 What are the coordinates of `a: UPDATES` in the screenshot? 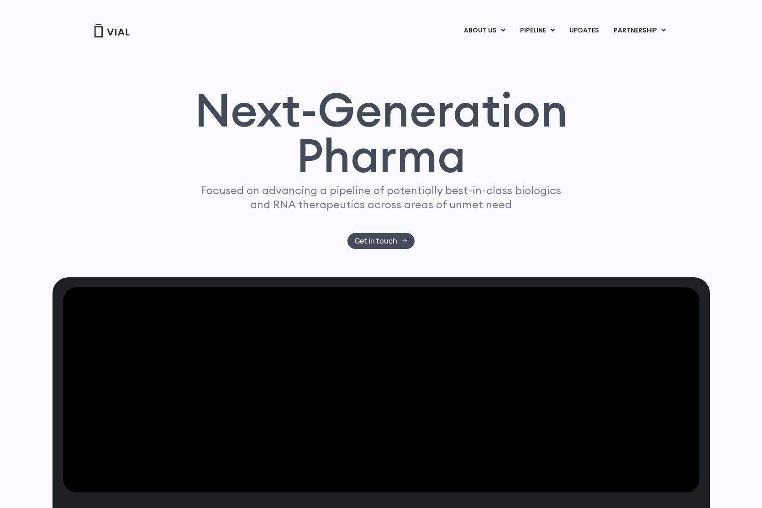 It's located at (584, 31).